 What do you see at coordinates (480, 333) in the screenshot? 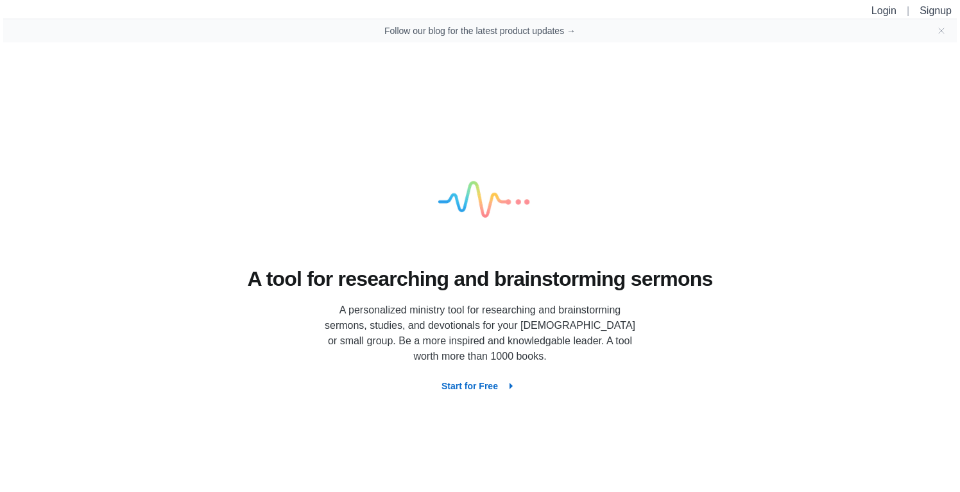
I see `p: A personalized ministry tool for researching and brainstorming sermons, studies, and devotionals ...` at bounding box center [480, 333].